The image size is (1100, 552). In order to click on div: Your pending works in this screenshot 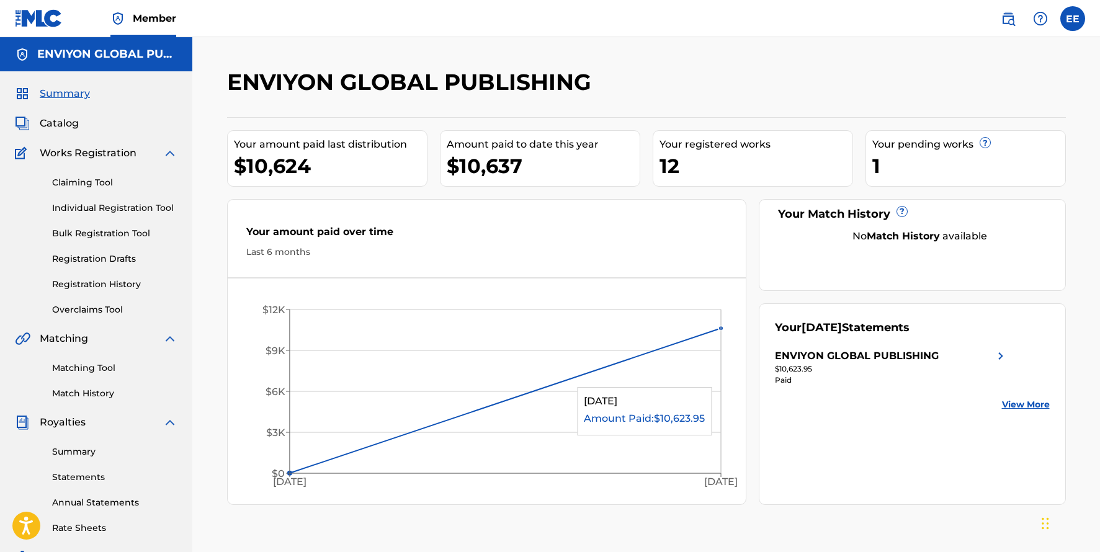, I will do `click(969, 145)`.